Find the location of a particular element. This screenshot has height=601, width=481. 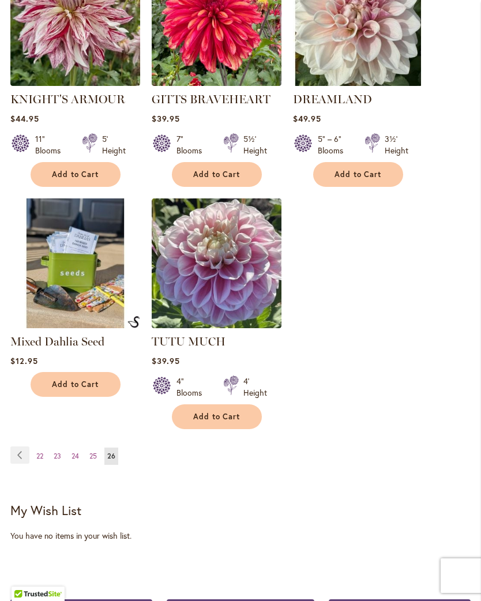

div: 3½' Height is located at coordinates (396, 145).